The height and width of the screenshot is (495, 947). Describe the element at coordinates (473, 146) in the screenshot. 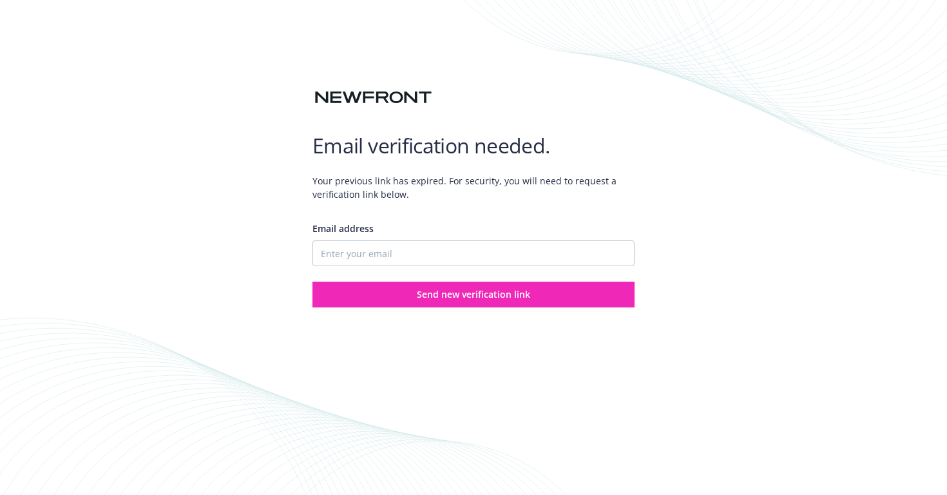

I see `h1: Email verification needed.` at that location.